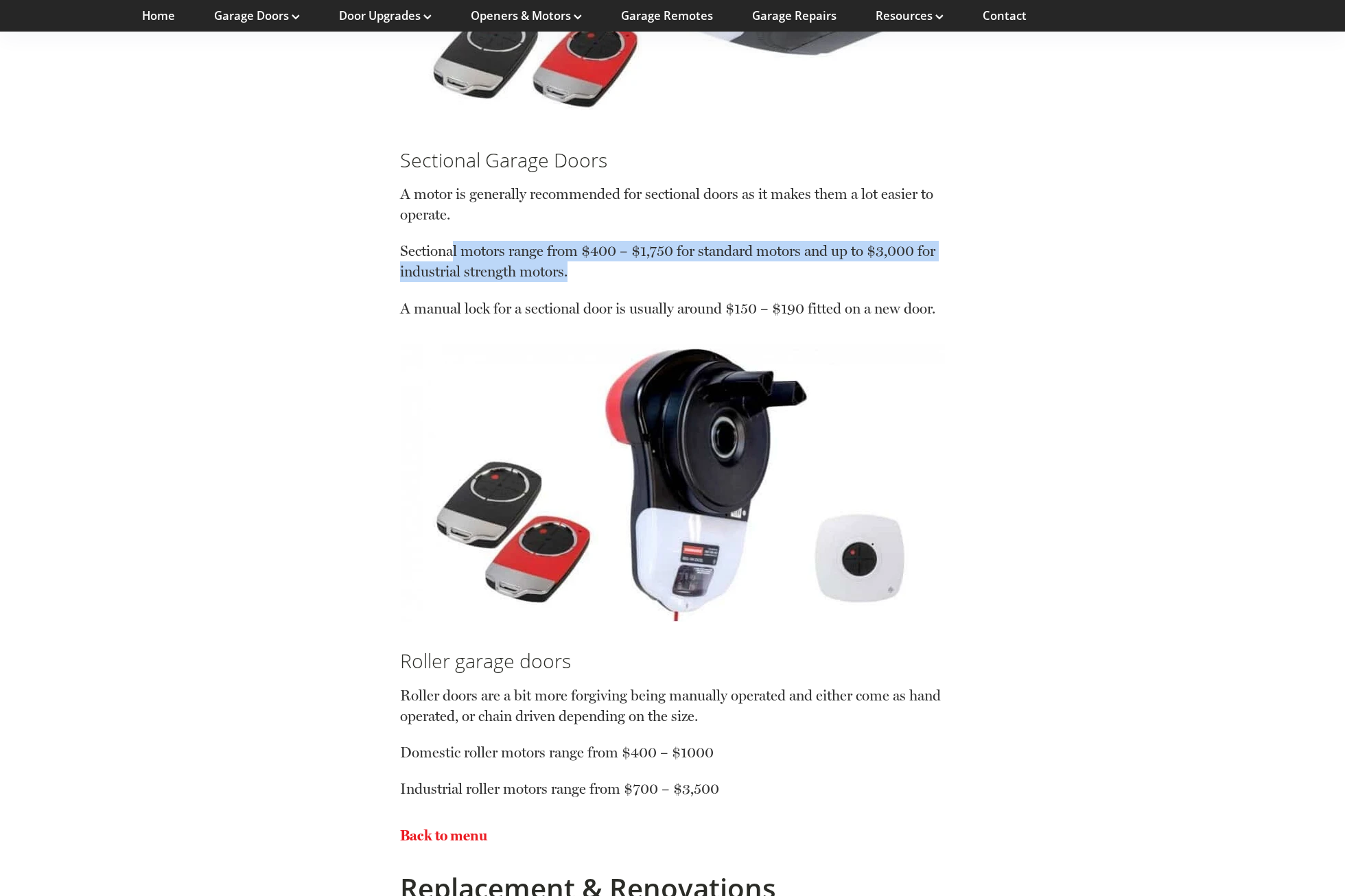 This screenshot has width=1345, height=896. Describe the element at coordinates (159, 16) in the screenshot. I see `a: Home` at that location.